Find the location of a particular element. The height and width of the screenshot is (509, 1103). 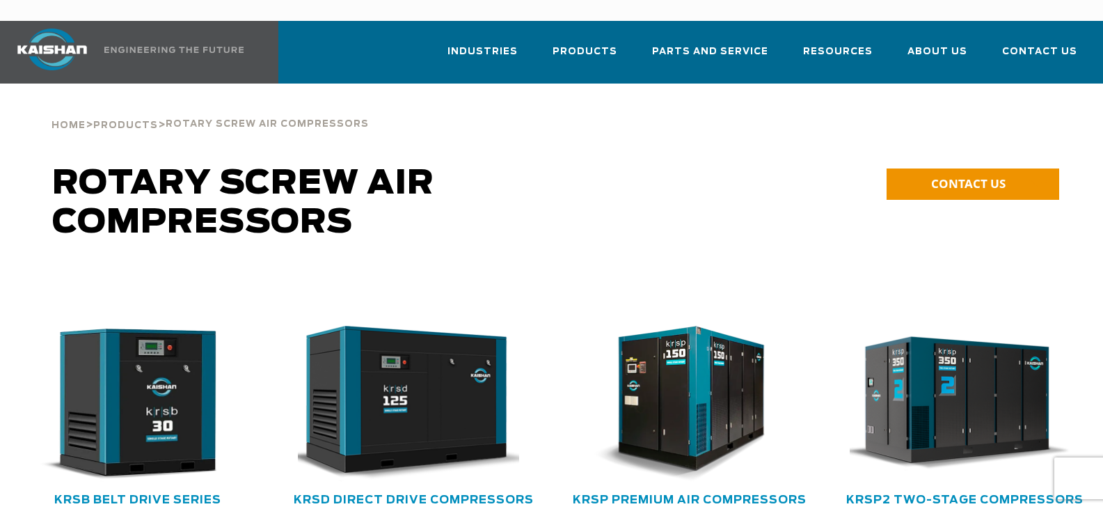

div: krsp350 is located at coordinates (966, 404).